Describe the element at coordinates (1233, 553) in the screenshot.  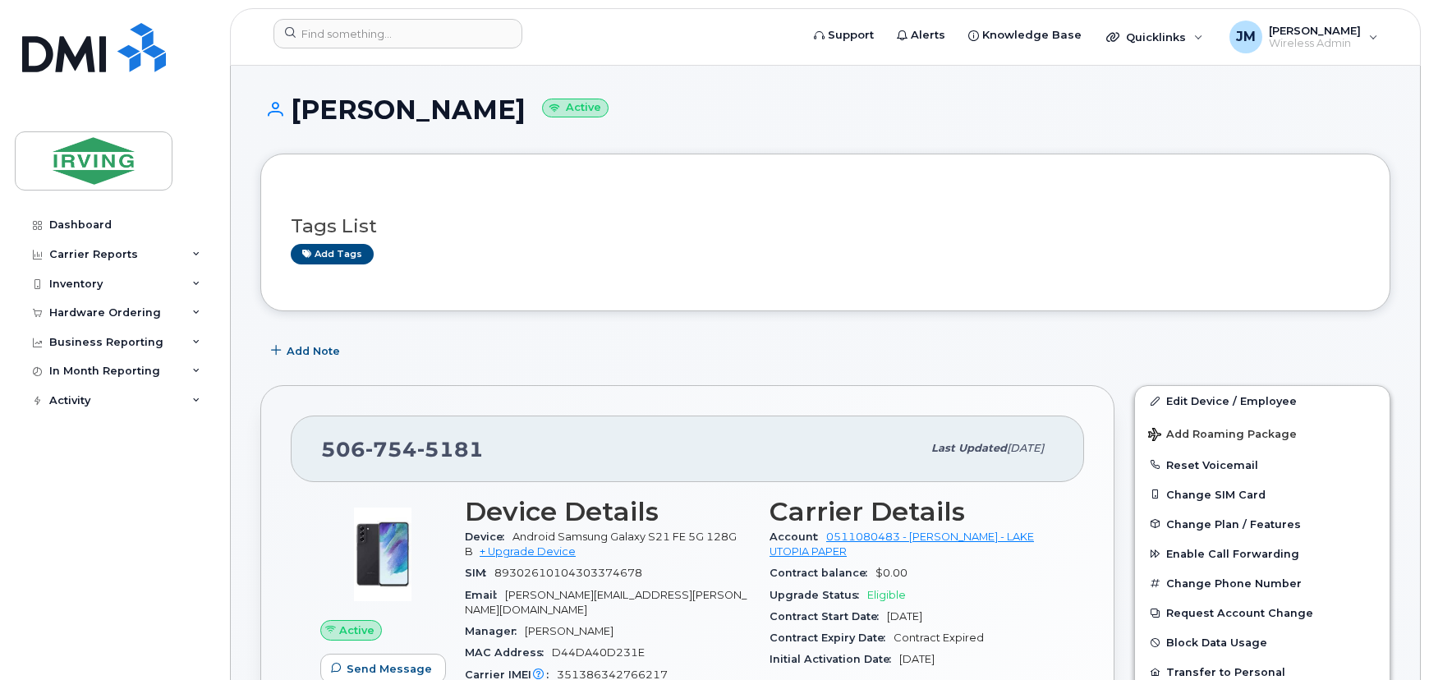
I see `span: Enable Call Forwarding` at that location.